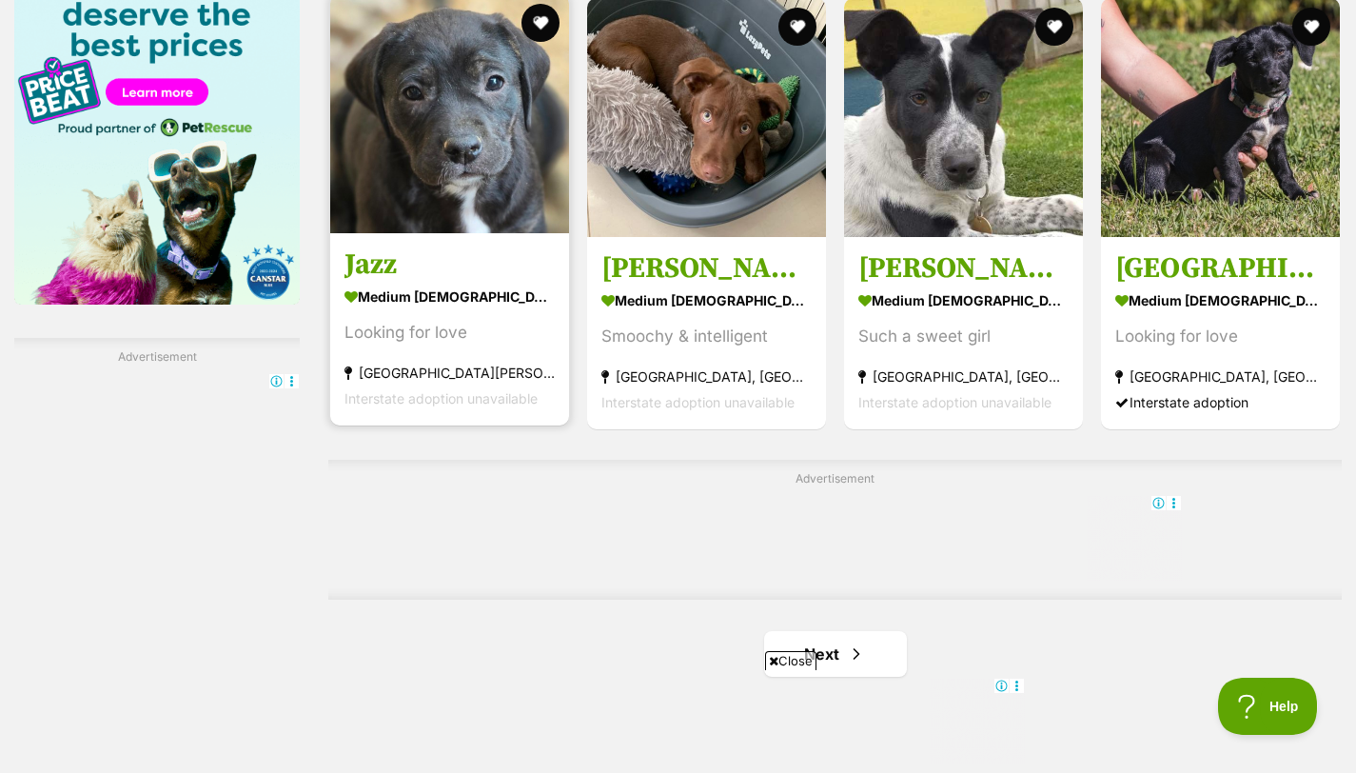 The image size is (1356, 773). I want to click on a: Next page, so click(836, 654).